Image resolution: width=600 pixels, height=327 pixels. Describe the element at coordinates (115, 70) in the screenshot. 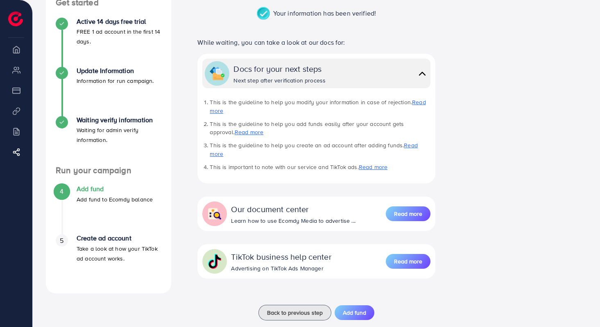

I see `h4: Update Information` at that location.